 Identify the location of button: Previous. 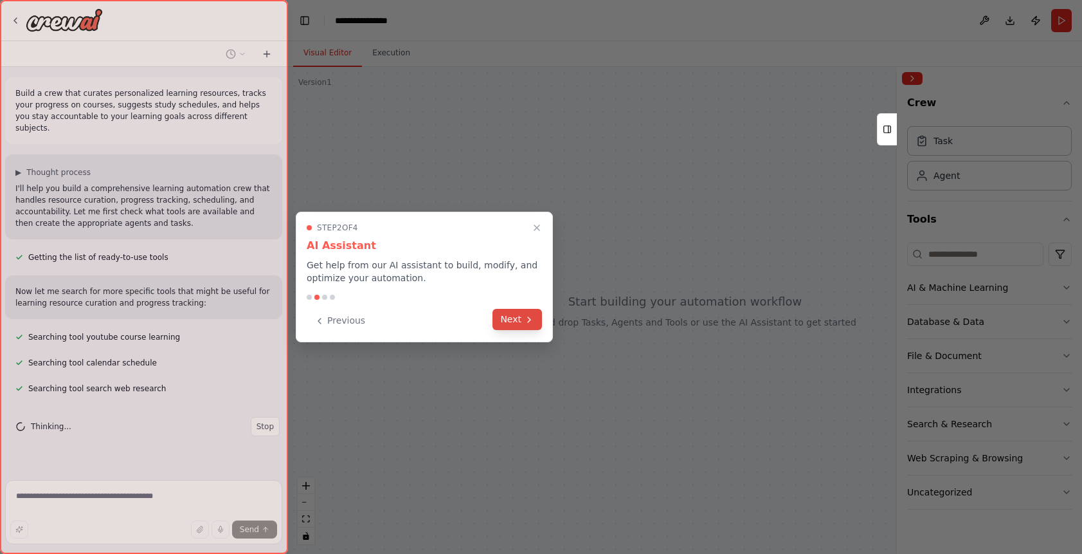
(340, 320).